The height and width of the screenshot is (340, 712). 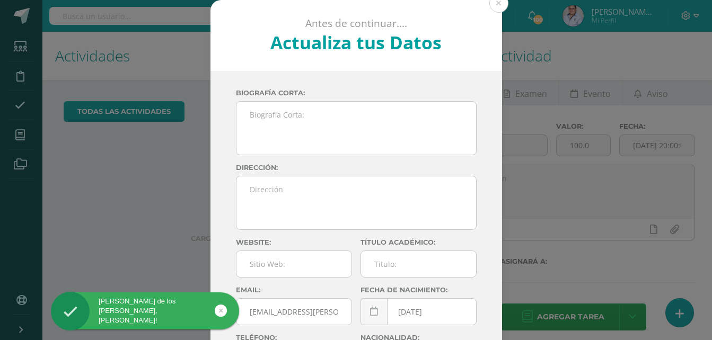 I want to click on label: Email:, so click(x=294, y=290).